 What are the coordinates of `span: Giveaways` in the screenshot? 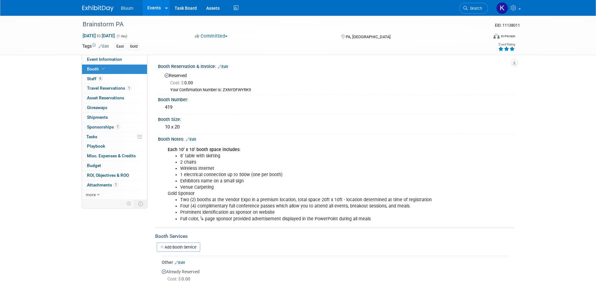 It's located at (97, 107).